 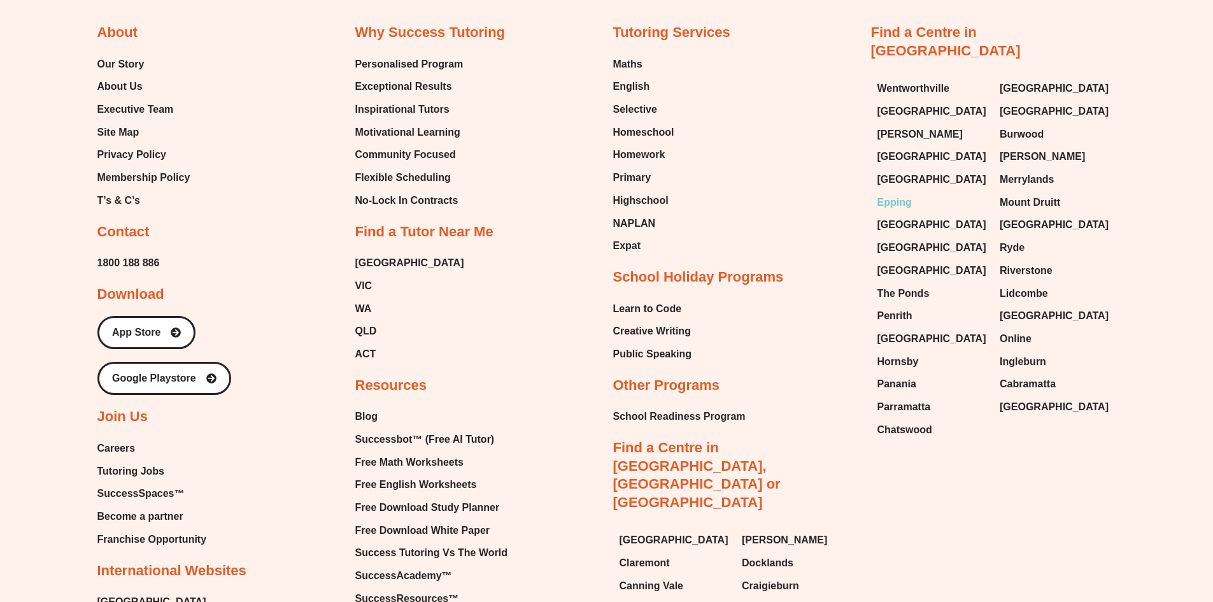 What do you see at coordinates (427, 508) in the screenshot?
I see `span: Free Download Study Planner` at bounding box center [427, 508].